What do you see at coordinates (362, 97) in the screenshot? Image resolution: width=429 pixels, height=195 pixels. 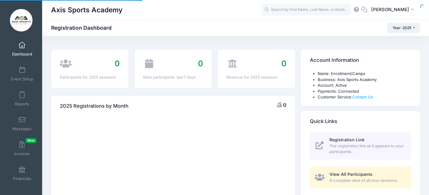 I see `a: Contact Us` at bounding box center [362, 97].